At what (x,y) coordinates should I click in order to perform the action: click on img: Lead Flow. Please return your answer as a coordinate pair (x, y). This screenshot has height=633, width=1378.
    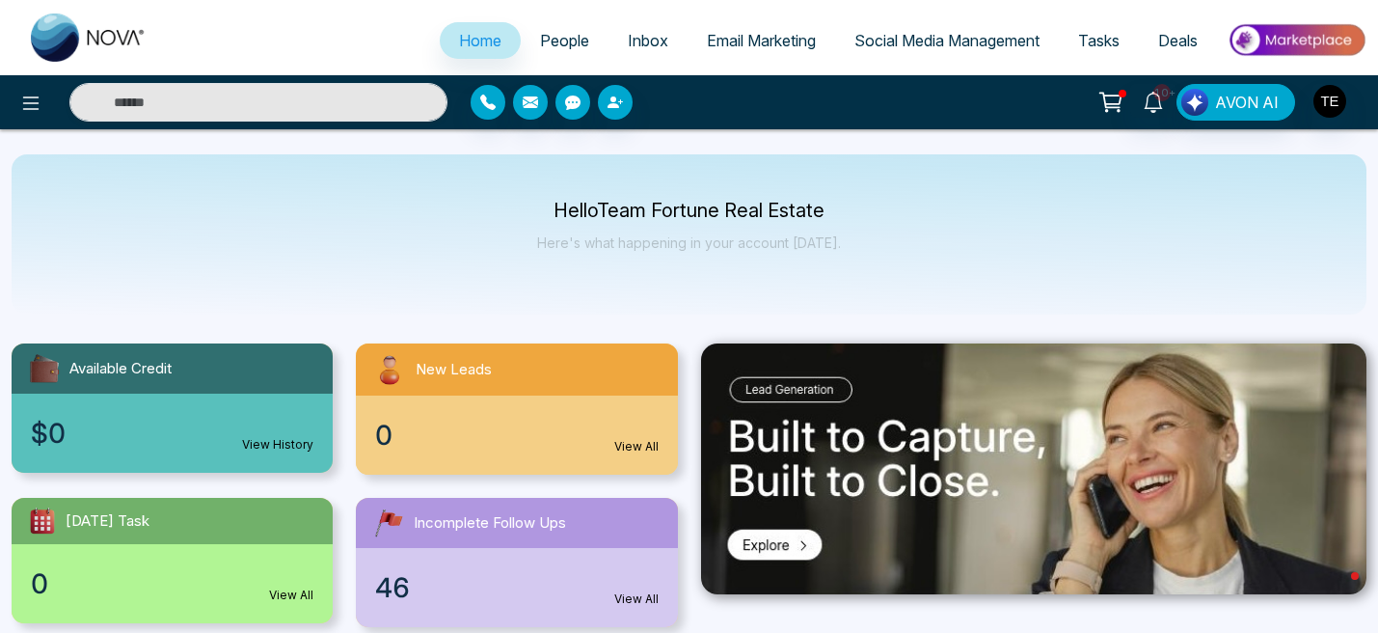
    Looking at the image, I should click on (1195, 102).